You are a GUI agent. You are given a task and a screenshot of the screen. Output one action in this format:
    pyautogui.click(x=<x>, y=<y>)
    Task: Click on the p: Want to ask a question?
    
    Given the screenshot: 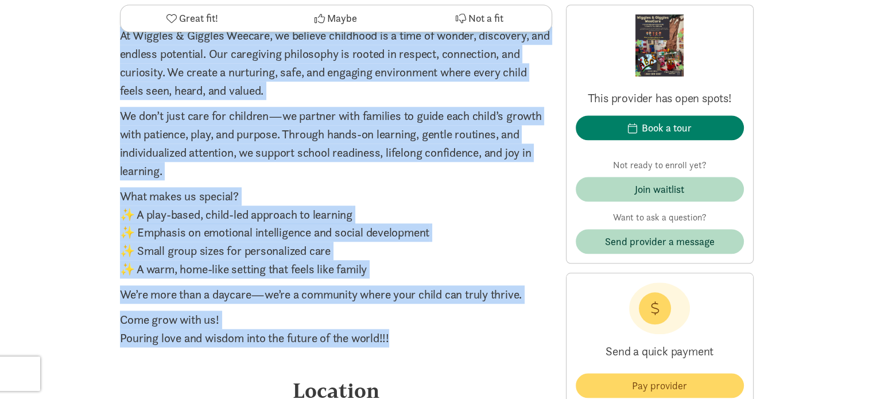 What is the action you would take?
    pyautogui.click(x=660, y=218)
    